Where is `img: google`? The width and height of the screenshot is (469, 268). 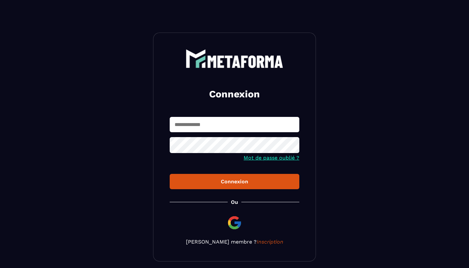 img: google is located at coordinates (234, 223).